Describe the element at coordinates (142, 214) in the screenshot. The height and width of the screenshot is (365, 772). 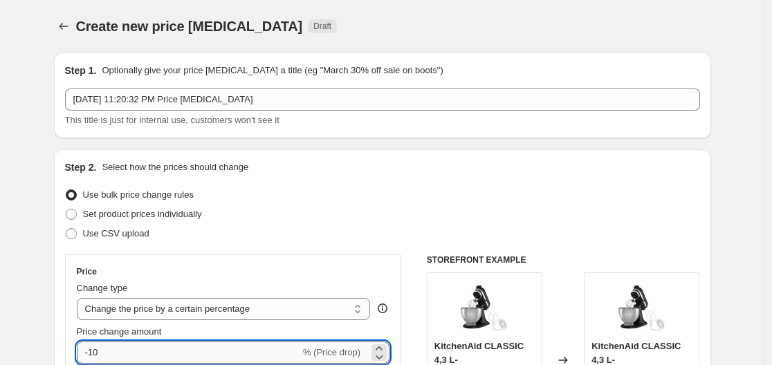
I see `span: Set product prices individually` at that location.